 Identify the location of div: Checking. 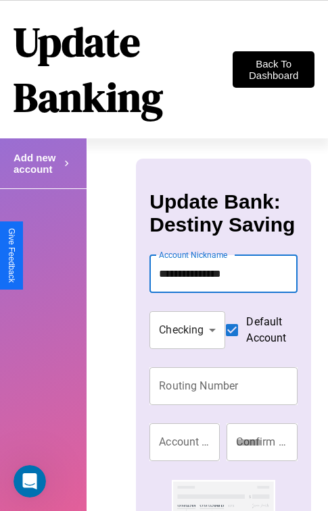
(187, 330).